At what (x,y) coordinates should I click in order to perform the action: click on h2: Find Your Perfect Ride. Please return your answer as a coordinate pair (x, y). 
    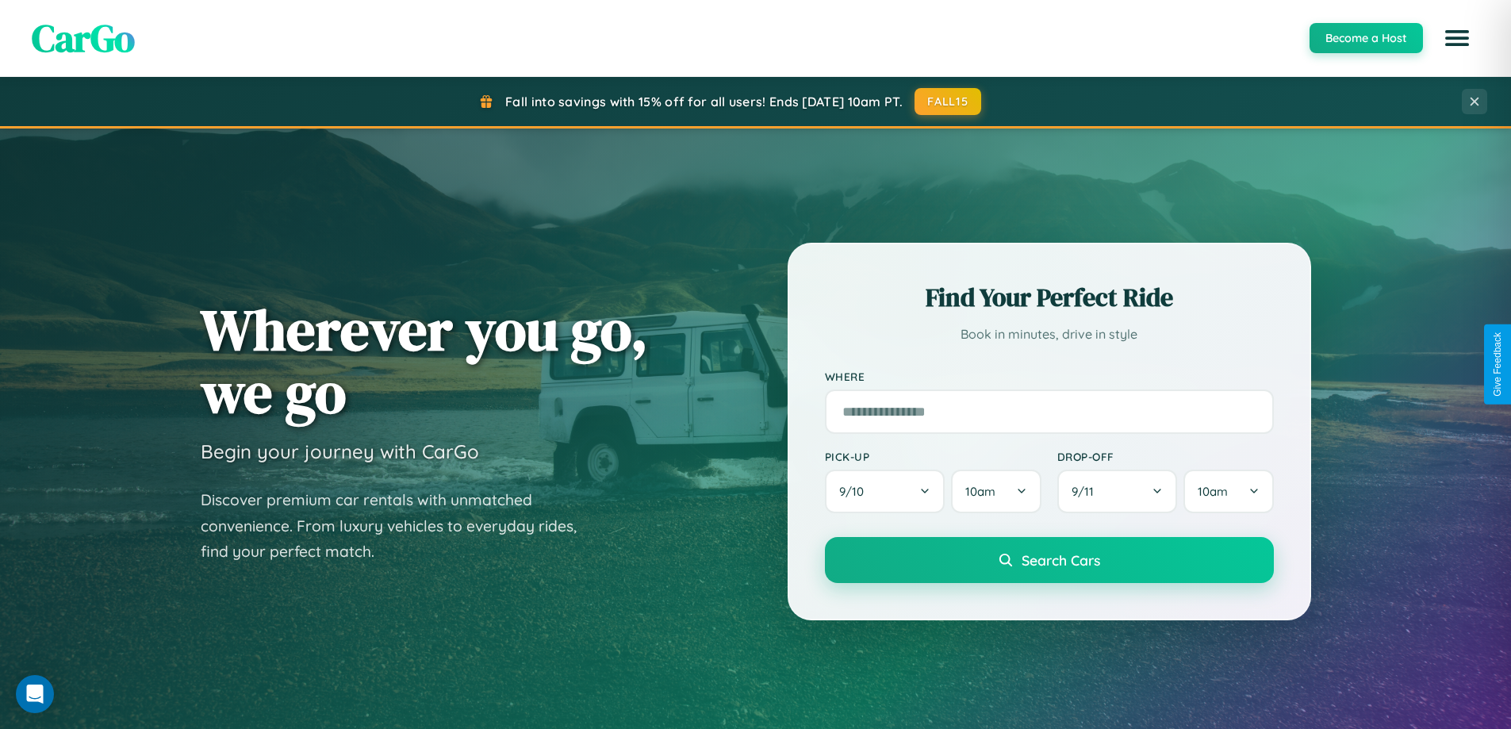
    Looking at the image, I should click on (1049, 297).